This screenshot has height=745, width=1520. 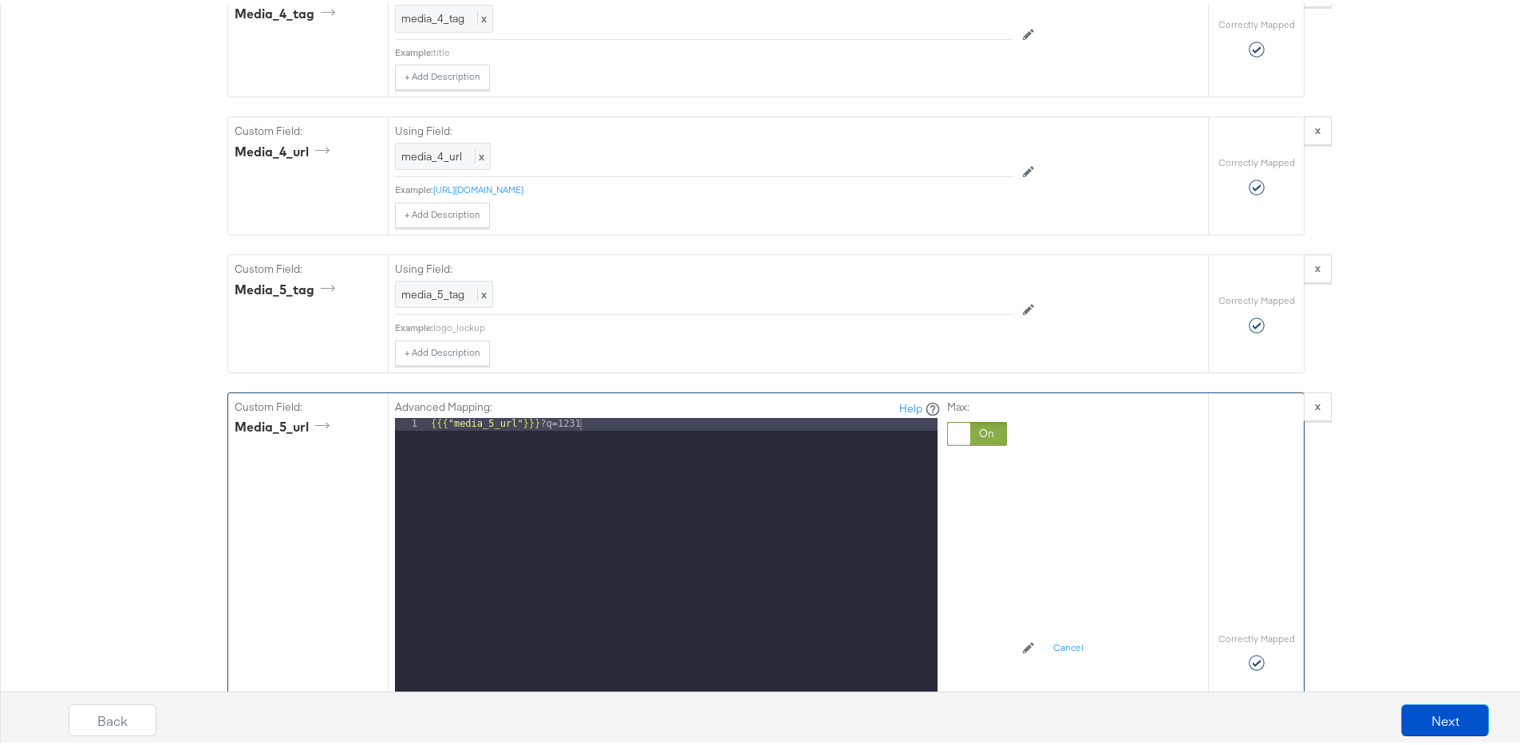 I want to click on div: logo_lockup, so click(x=723, y=325).